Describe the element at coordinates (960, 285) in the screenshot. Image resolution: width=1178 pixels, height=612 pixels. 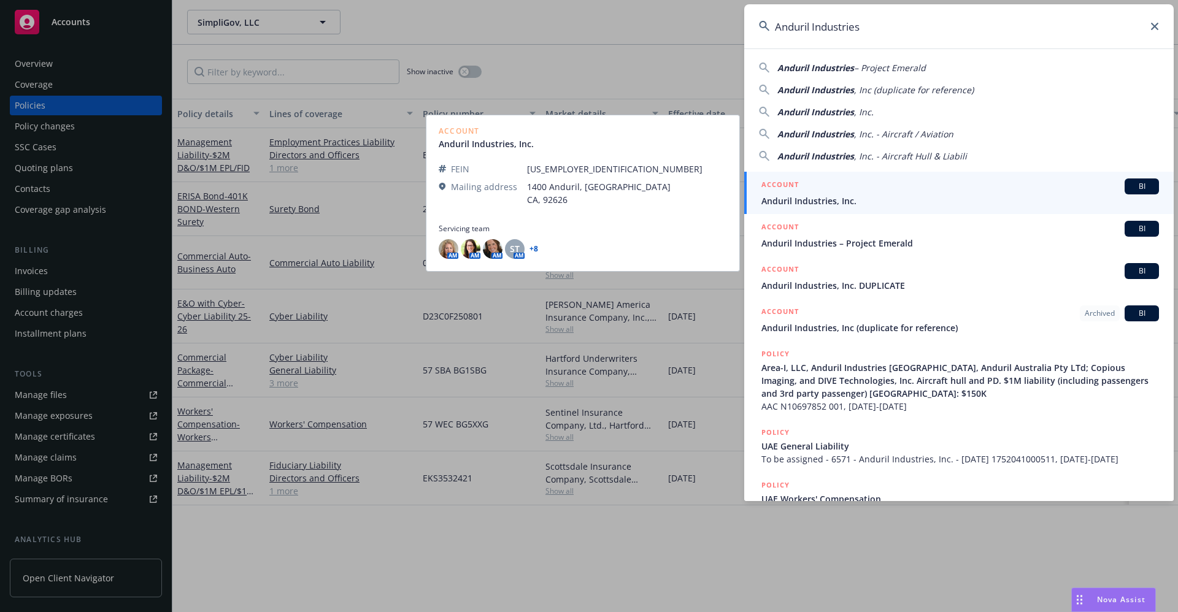
I see `span: Anduril Industries, Inc. DUPLICATE` at that location.